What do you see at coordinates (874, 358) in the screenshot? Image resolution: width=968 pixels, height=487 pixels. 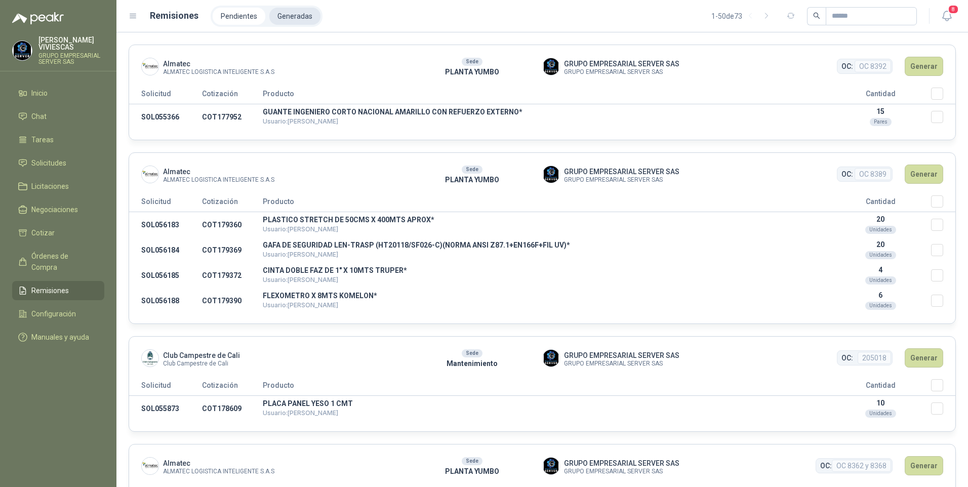 I see `span: 205018` at bounding box center [874, 358].